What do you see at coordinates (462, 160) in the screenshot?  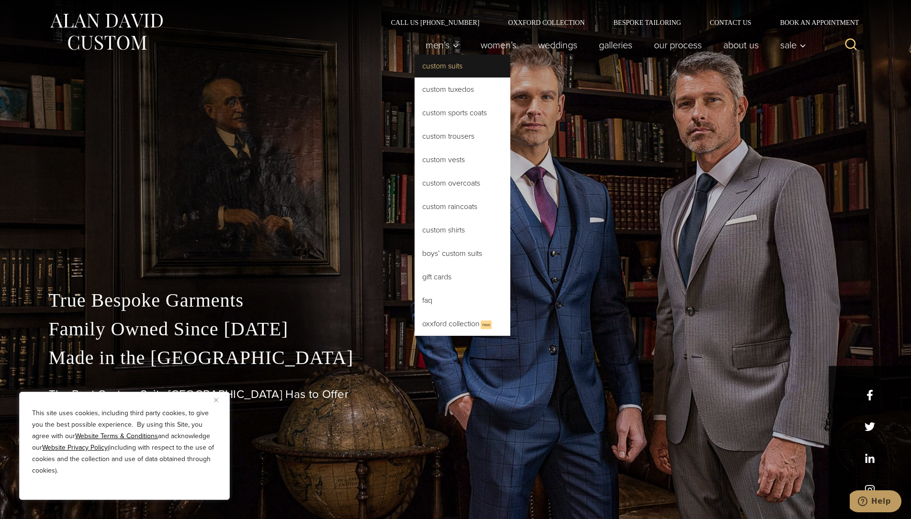 I see `a: Custom Vests` at bounding box center [462, 160].